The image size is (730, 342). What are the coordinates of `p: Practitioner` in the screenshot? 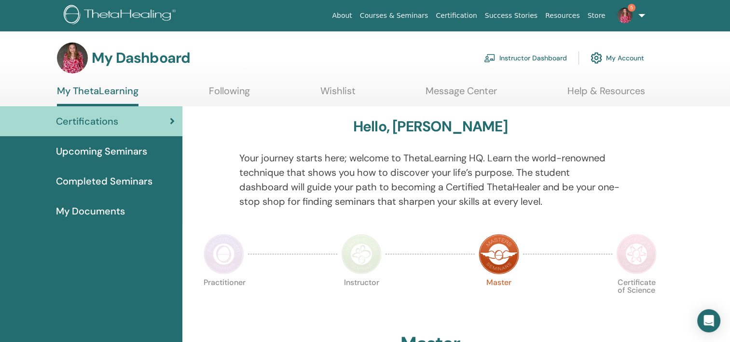 It's located at (224, 299).